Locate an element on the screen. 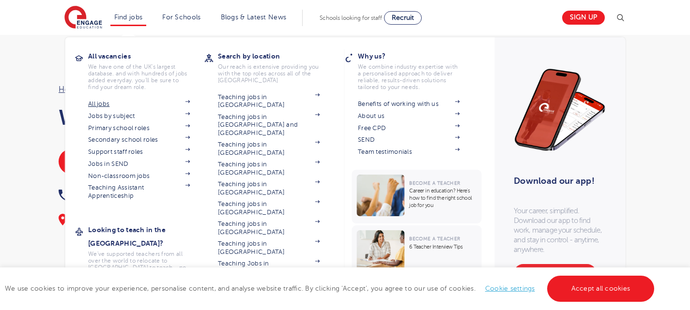 The image size is (690, 310). a: Accept all cookies is located at coordinates (601, 289).